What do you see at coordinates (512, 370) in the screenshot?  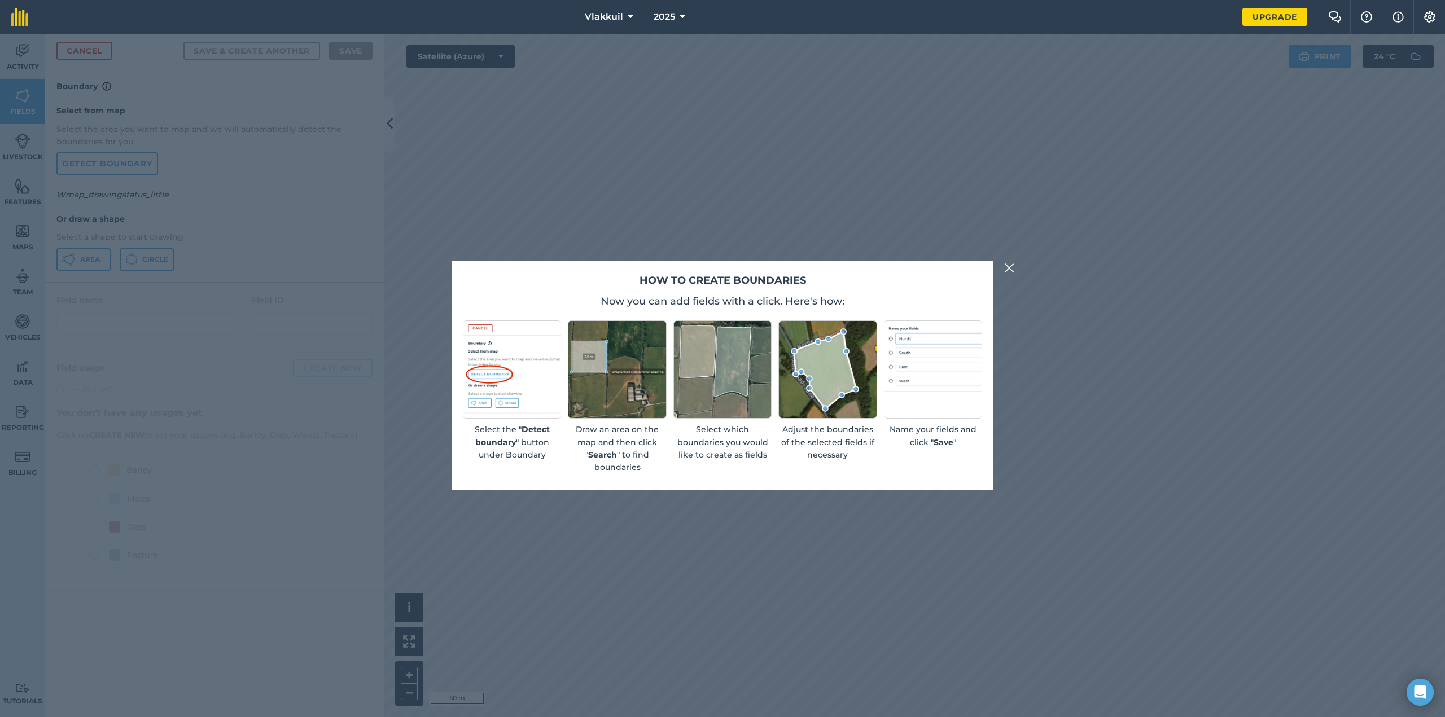 I see `img: Screenshot of detect boundary button` at bounding box center [512, 370].